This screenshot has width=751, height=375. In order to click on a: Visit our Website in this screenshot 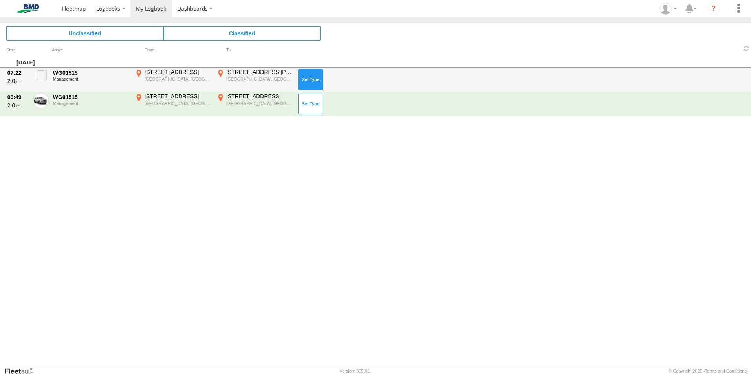, I will do `click(22, 371)`.